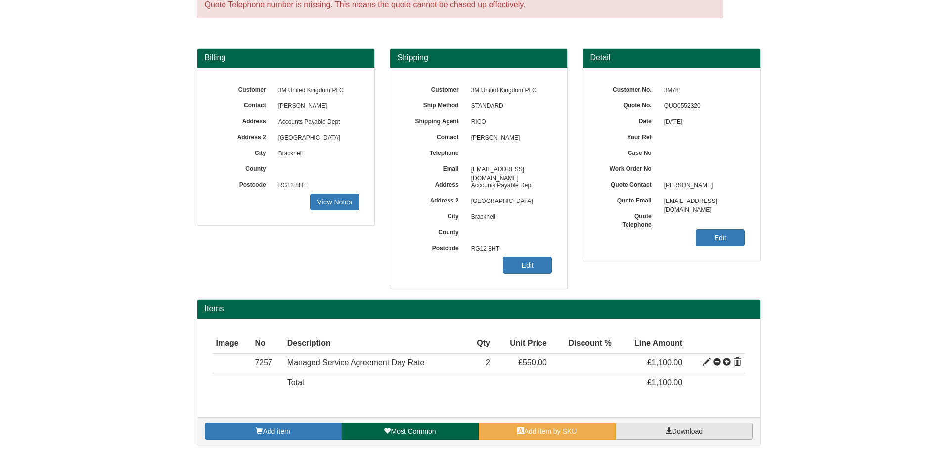 The width and height of the screenshot is (942, 455). Describe the element at coordinates (684, 431) in the screenshot. I see `a: Download` at that location.